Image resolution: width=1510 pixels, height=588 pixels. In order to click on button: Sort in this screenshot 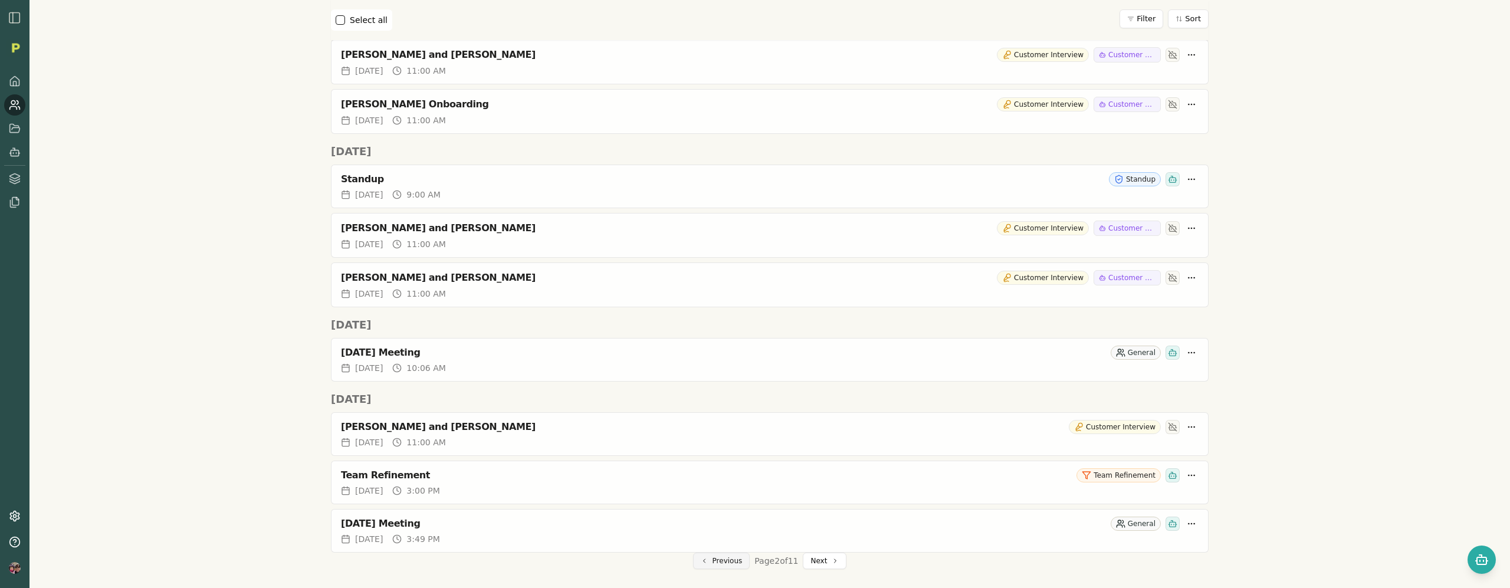, I will do `click(1188, 19)`.